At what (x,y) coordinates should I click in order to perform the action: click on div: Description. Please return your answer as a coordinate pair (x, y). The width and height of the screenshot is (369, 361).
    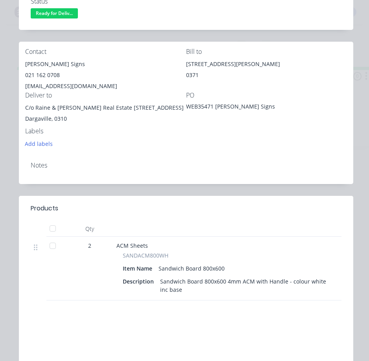
    Looking at the image, I should click on (140, 281).